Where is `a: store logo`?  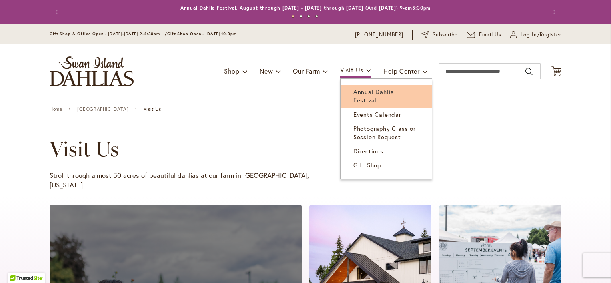
a: store logo is located at coordinates (92, 71).